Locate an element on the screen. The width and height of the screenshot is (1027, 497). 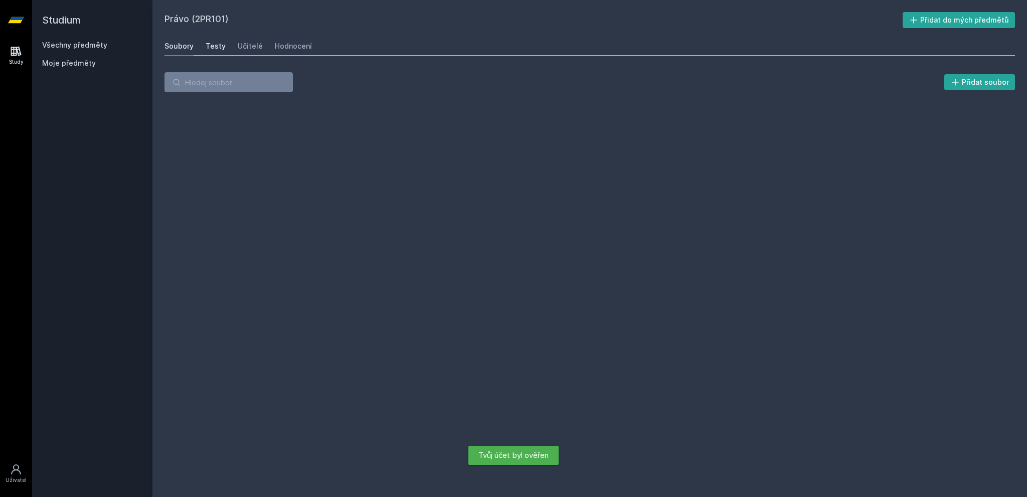
button: Přidat do mých předmětů is located at coordinates (959, 20).